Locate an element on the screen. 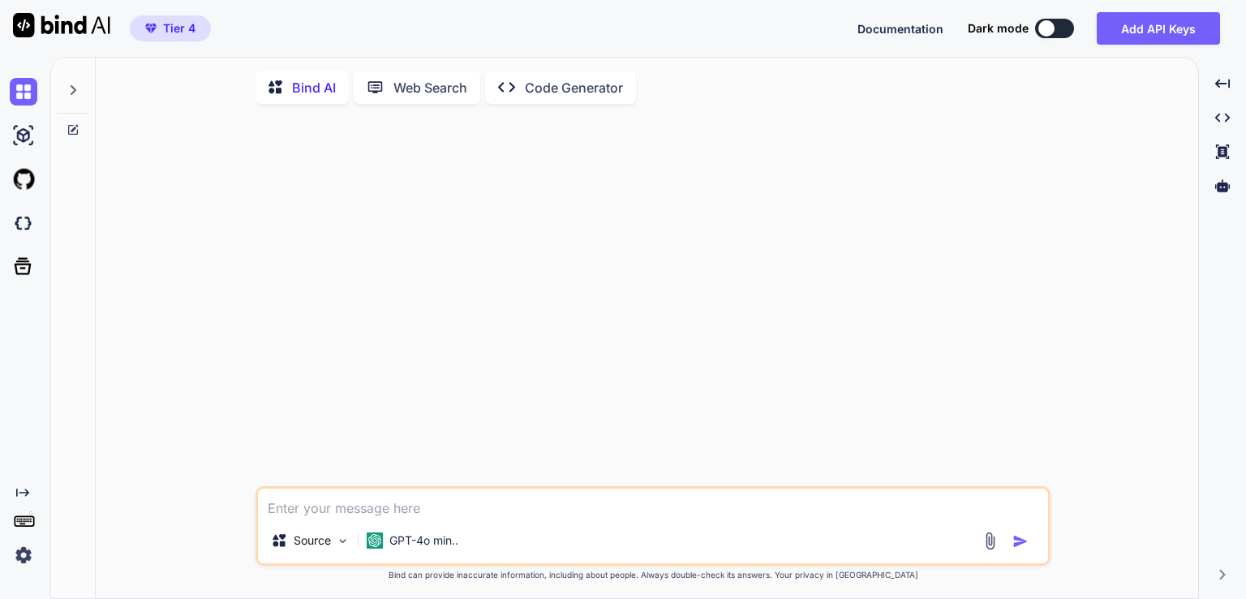  img: GPT-4o mini is located at coordinates (375, 540).